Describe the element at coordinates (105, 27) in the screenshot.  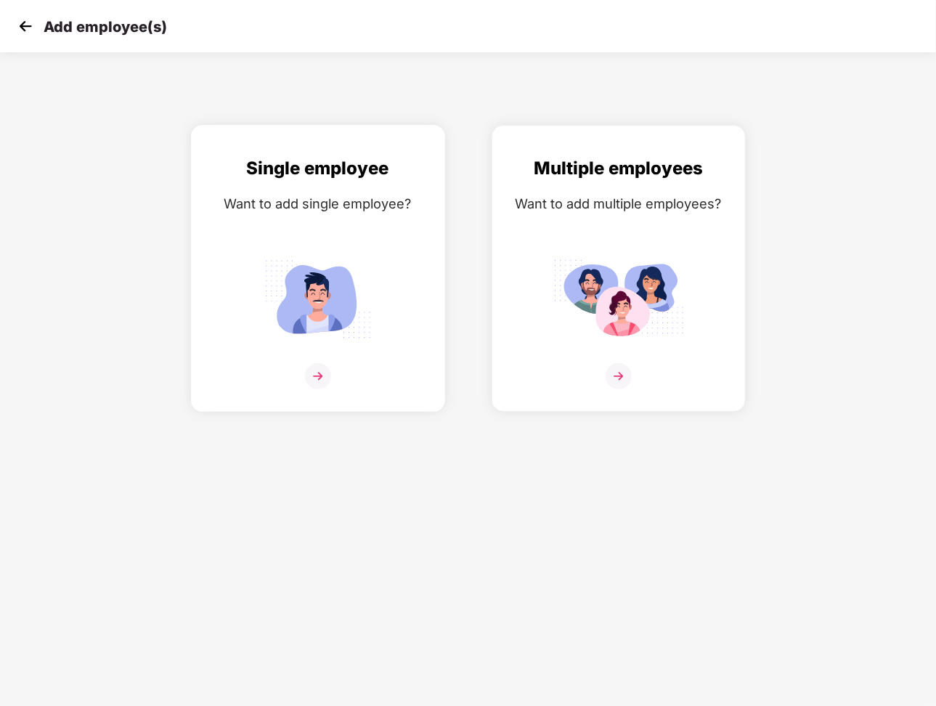
I see `p: Add employee(s)` at that location.